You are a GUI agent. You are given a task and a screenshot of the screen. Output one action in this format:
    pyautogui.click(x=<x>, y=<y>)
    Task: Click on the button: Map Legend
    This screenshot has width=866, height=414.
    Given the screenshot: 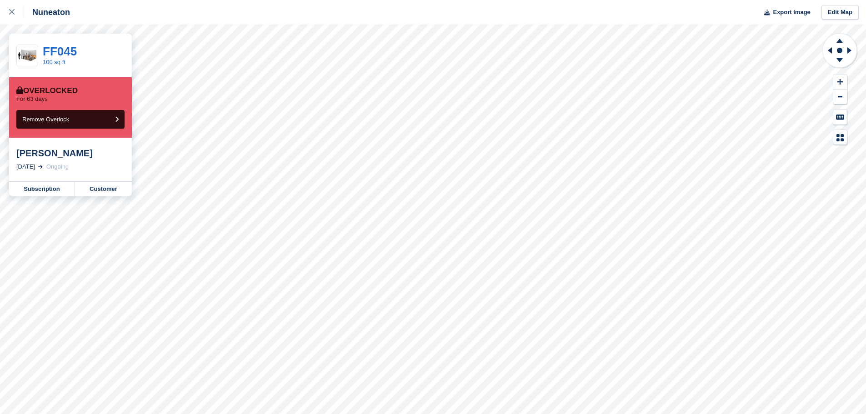 What is the action you would take?
    pyautogui.click(x=840, y=137)
    